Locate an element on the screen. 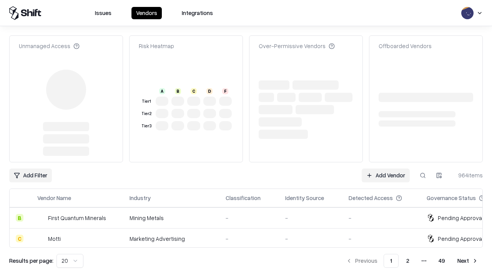 This screenshot has height=277, width=492. div: Governance Status is located at coordinates (451, 197).